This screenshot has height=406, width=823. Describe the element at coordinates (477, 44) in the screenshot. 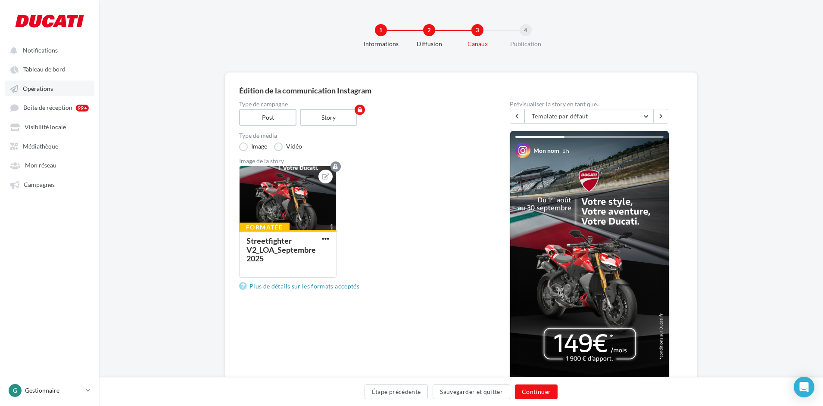

I see `div: Canaux` at that location.